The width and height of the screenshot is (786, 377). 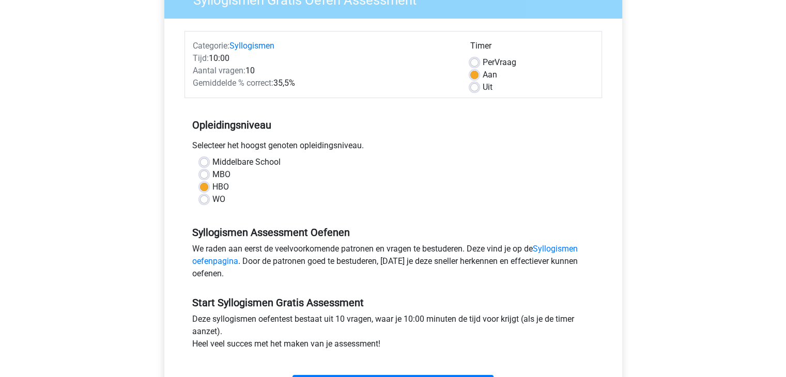 I want to click on label: Uit, so click(x=487, y=87).